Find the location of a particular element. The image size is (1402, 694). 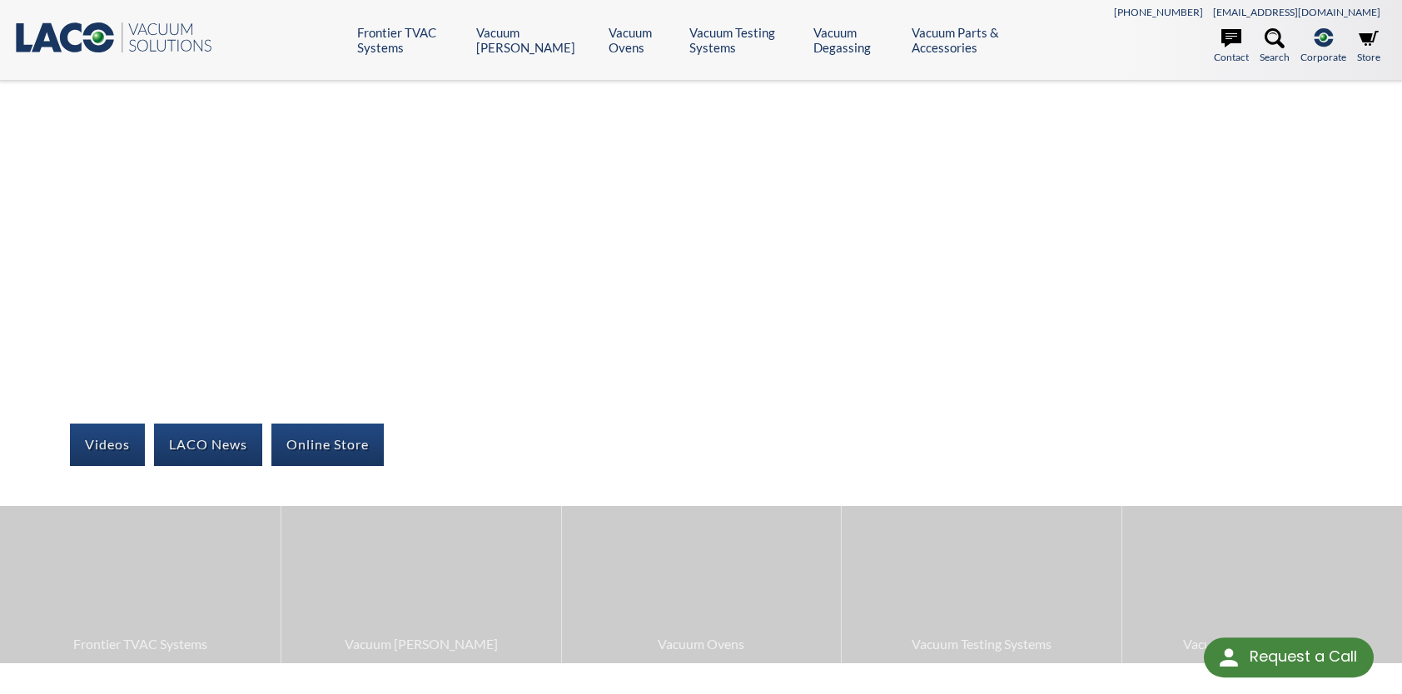

a: Contact is located at coordinates (1231, 47).